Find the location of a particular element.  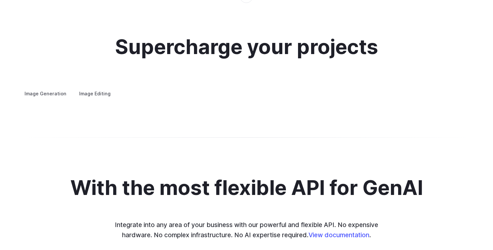

p: Integrate into any area of your business with our powerful and flexible API. No expensive hardwar... is located at coordinates (247, 229).